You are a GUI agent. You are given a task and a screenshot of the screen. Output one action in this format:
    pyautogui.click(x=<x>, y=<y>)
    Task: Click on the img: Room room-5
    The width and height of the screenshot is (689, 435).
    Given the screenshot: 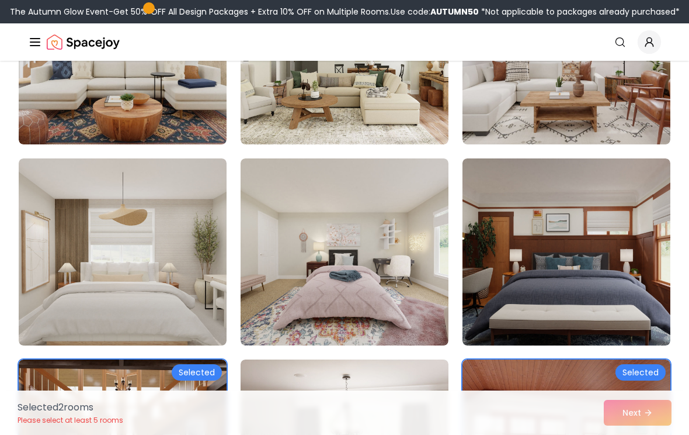 What is the action you would take?
    pyautogui.click(x=345, y=252)
    